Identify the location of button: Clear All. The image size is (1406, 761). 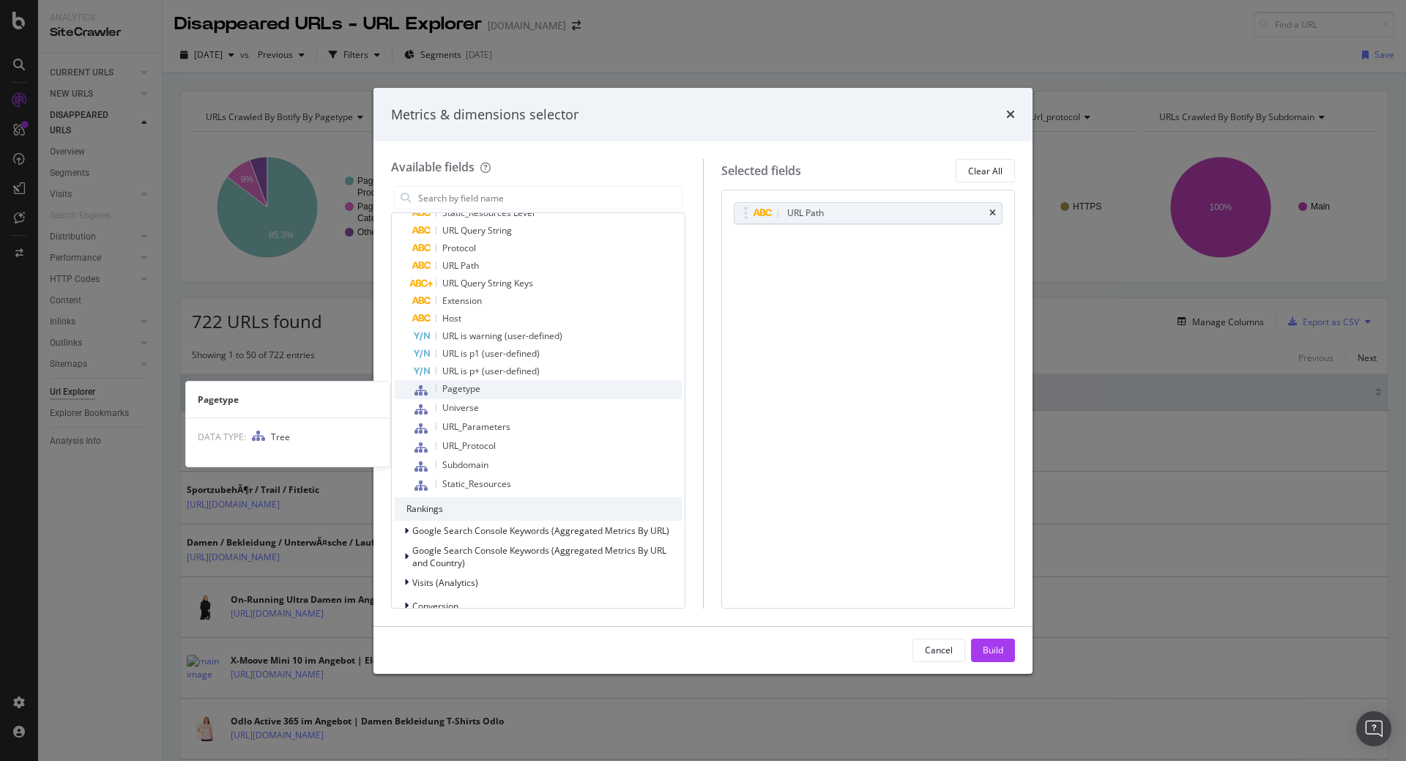
(985, 171).